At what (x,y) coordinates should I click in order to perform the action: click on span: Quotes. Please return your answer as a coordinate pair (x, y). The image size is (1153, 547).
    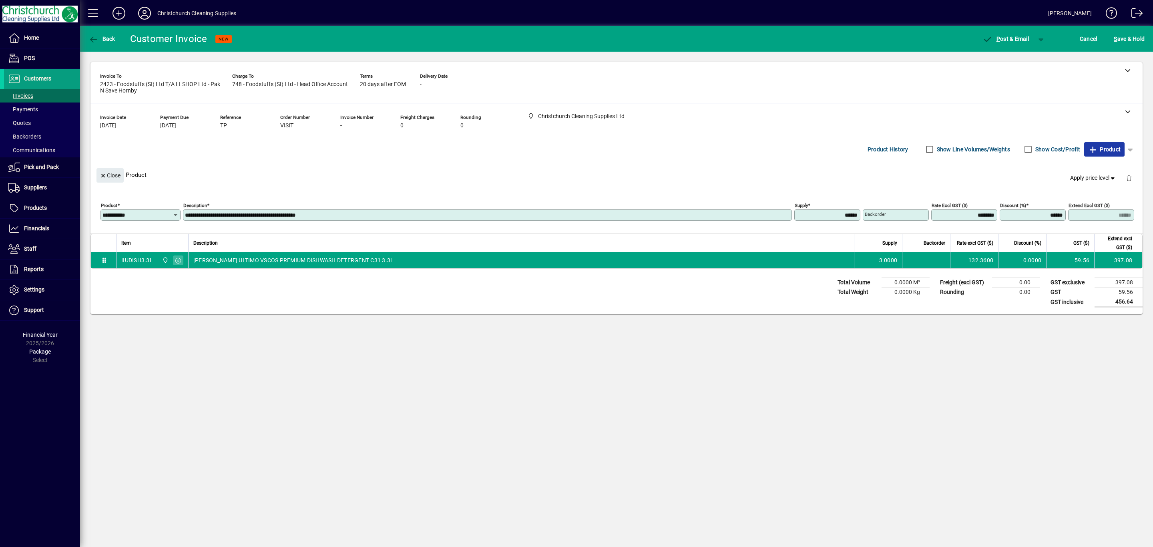
    Looking at the image, I should click on (19, 123).